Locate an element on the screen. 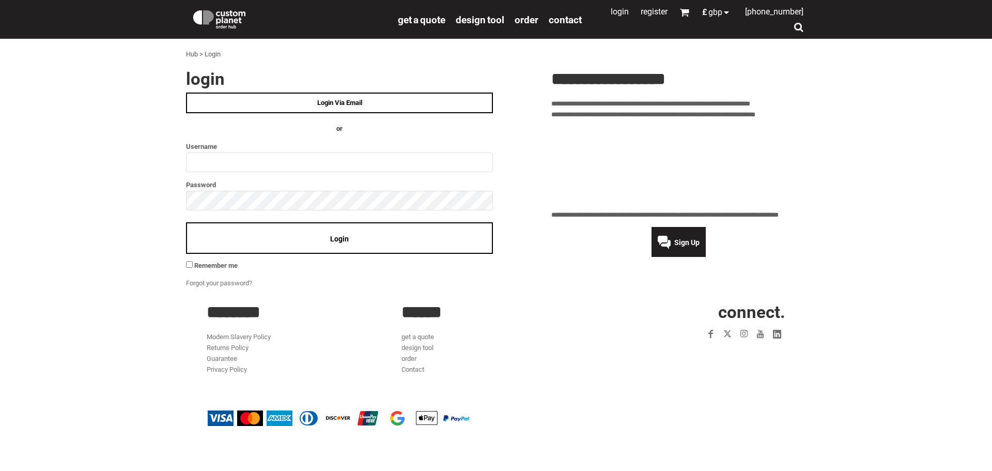 Image resolution: width=992 pixels, height=471 pixels. span: Login is located at coordinates (339, 239).